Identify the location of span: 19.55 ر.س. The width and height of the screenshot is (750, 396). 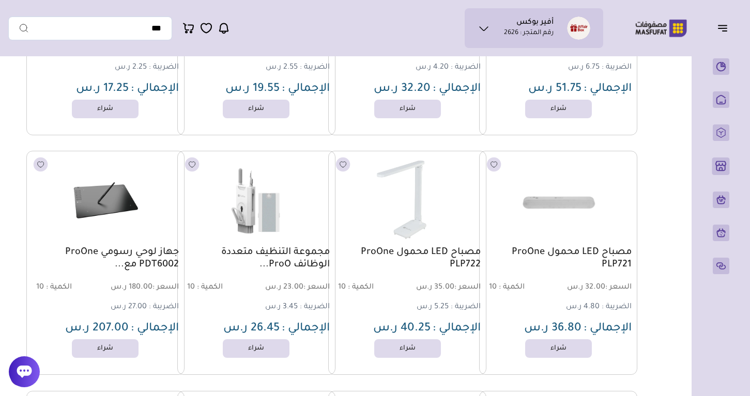
(252, 89).